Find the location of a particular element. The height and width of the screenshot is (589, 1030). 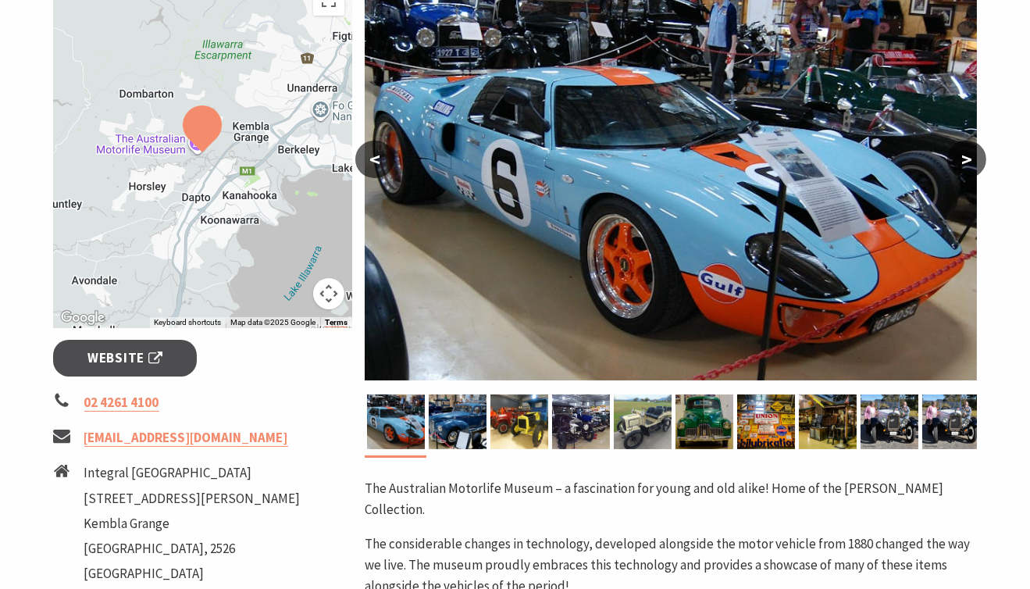

button: Keyboard shortcuts is located at coordinates (187, 323).